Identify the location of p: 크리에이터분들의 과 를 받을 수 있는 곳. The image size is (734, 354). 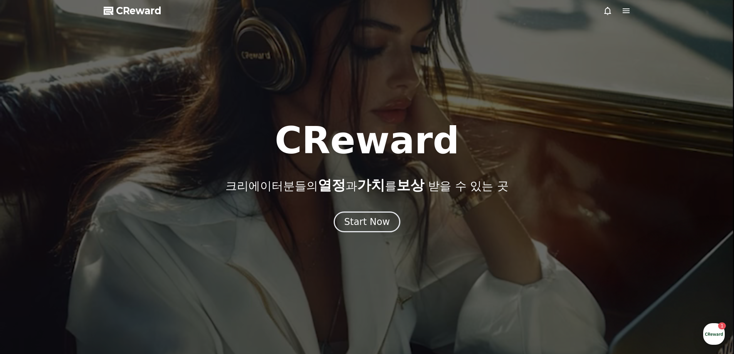
(367, 185).